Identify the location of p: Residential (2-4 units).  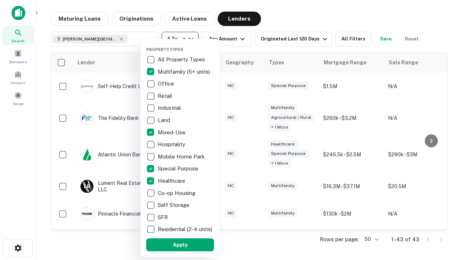
(186, 229).